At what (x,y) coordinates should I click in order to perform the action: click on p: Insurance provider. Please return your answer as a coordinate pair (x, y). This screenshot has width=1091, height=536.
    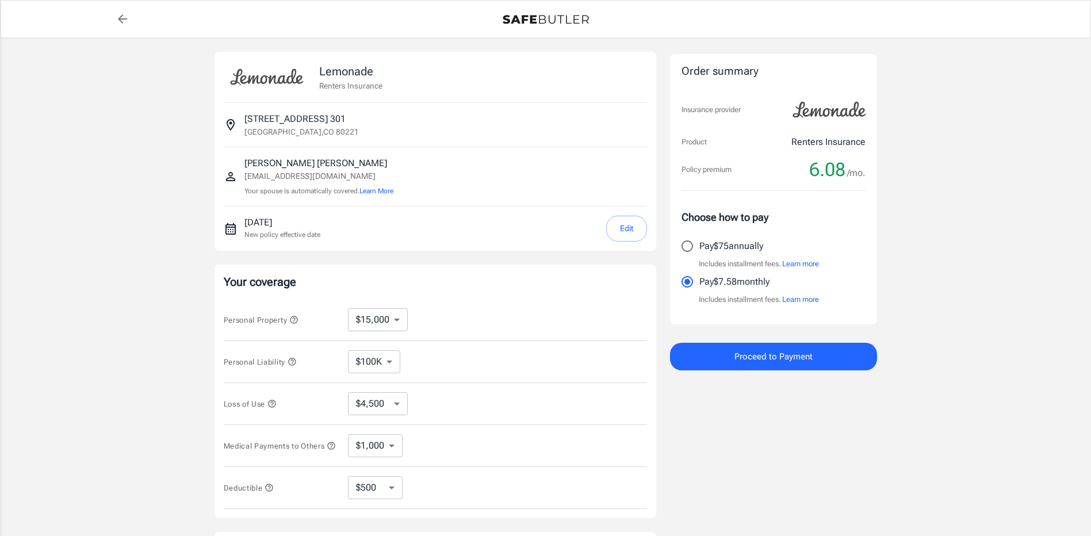
    Looking at the image, I should click on (711, 110).